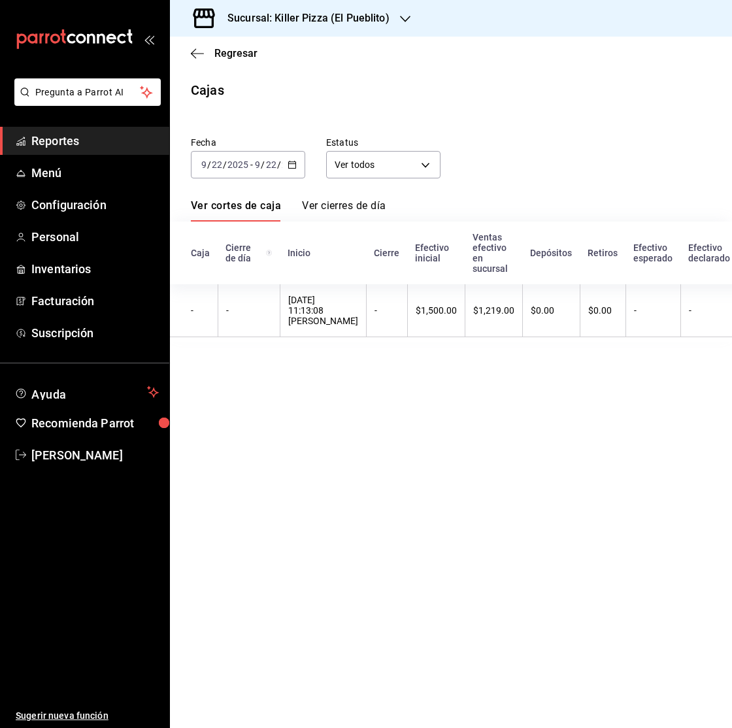  Describe the element at coordinates (95, 333) in the screenshot. I see `span: Suscripción` at that location.